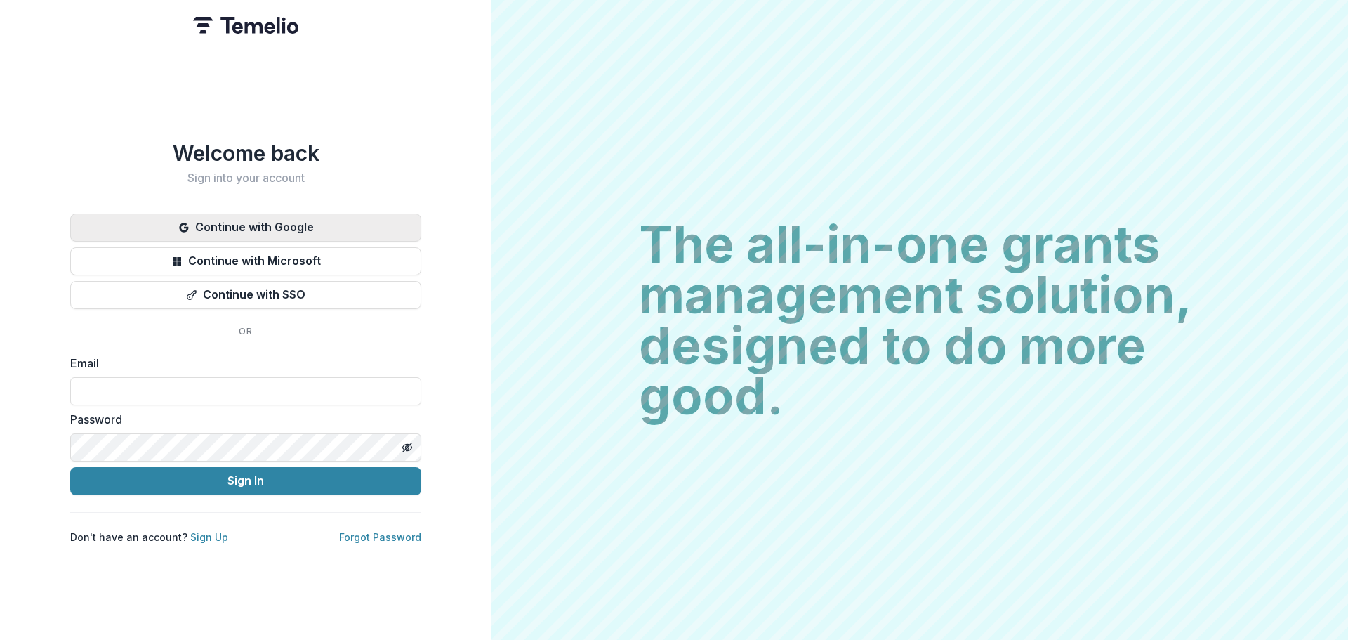  I want to click on a: Sign Up, so click(209, 536).